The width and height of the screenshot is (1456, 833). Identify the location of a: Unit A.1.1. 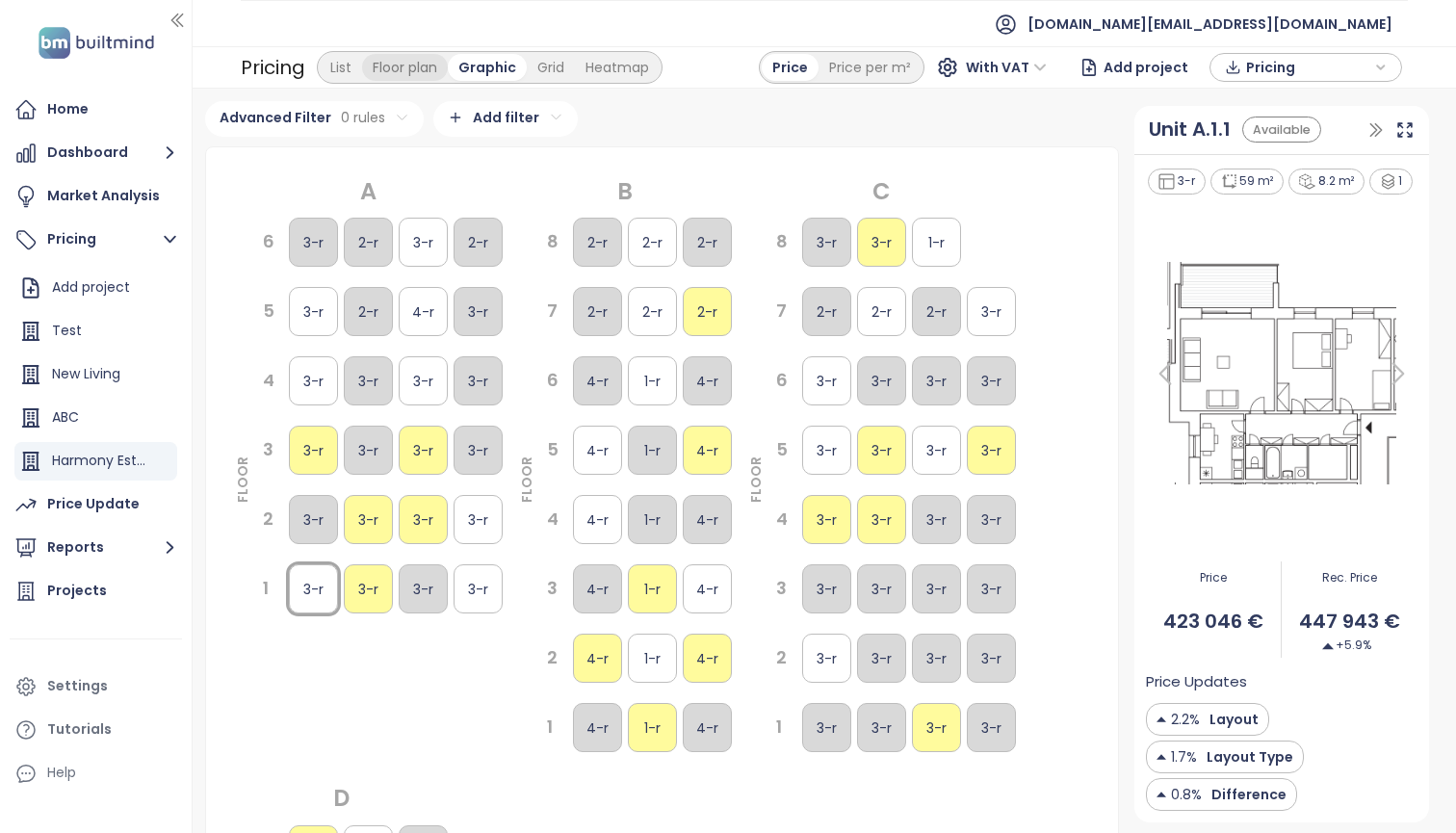
(1189, 129).